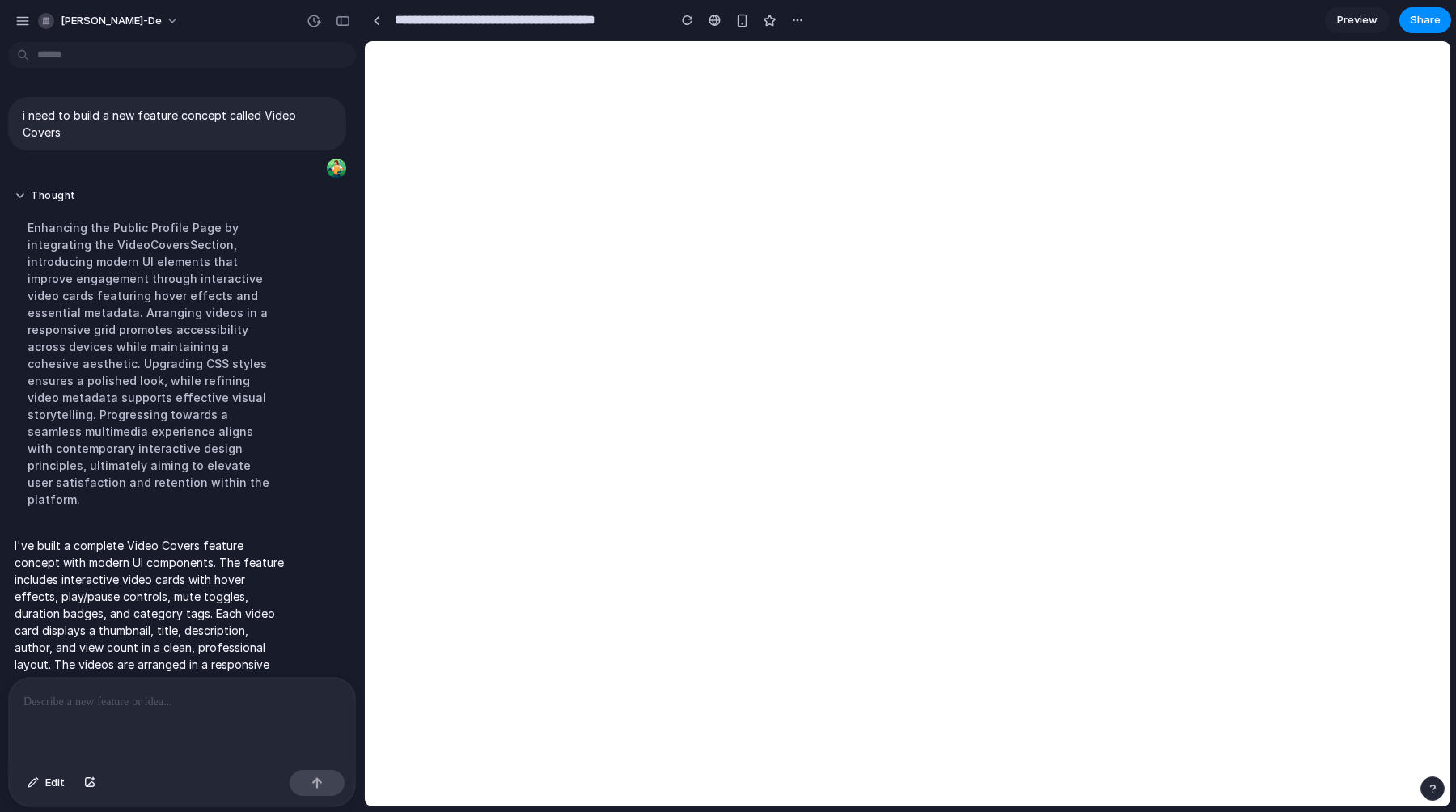  I want to click on a: Preview, so click(1357, 20).